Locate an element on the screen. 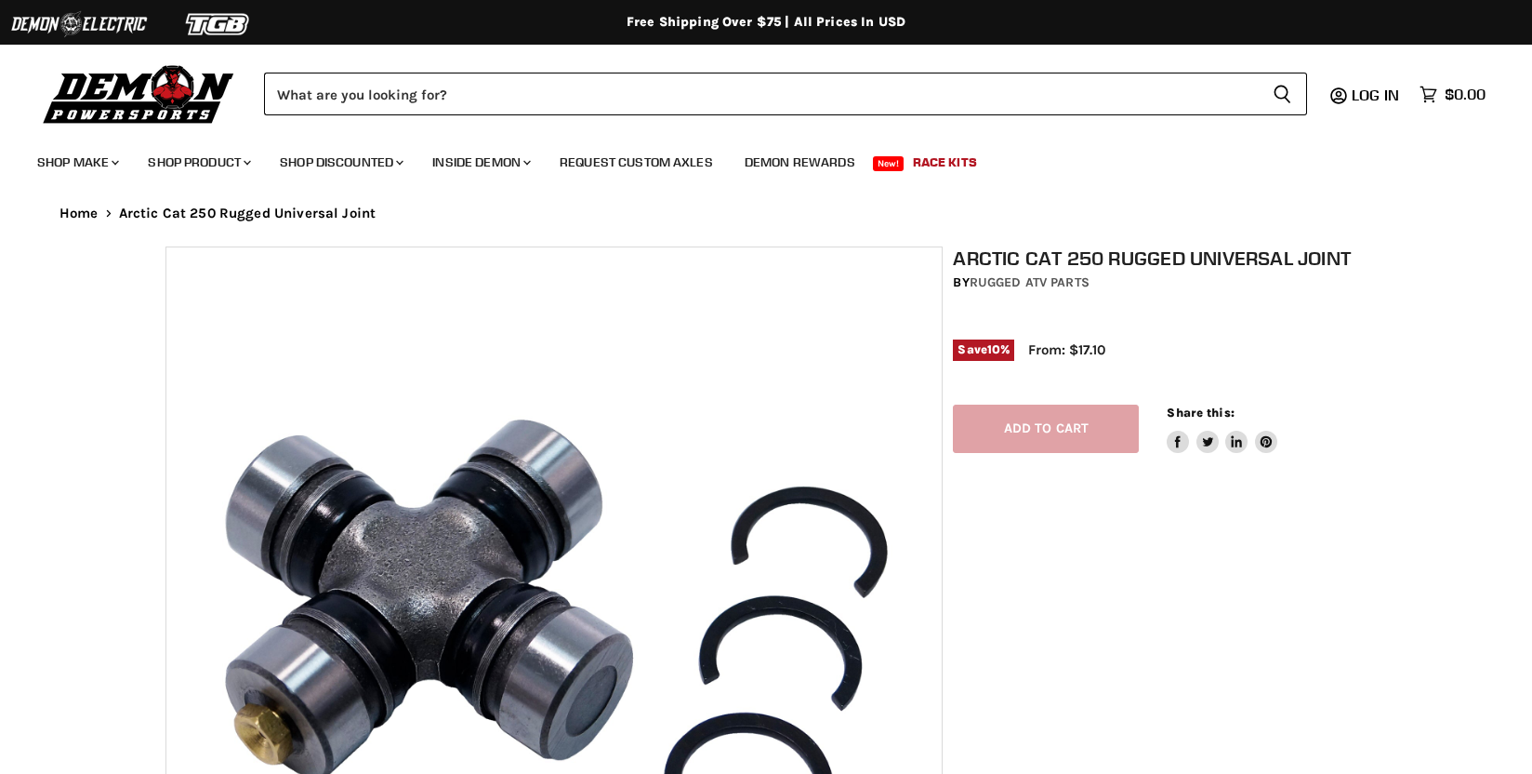 Image resolution: width=1532 pixels, height=774 pixels. ul: Main menu is located at coordinates (752, 158).